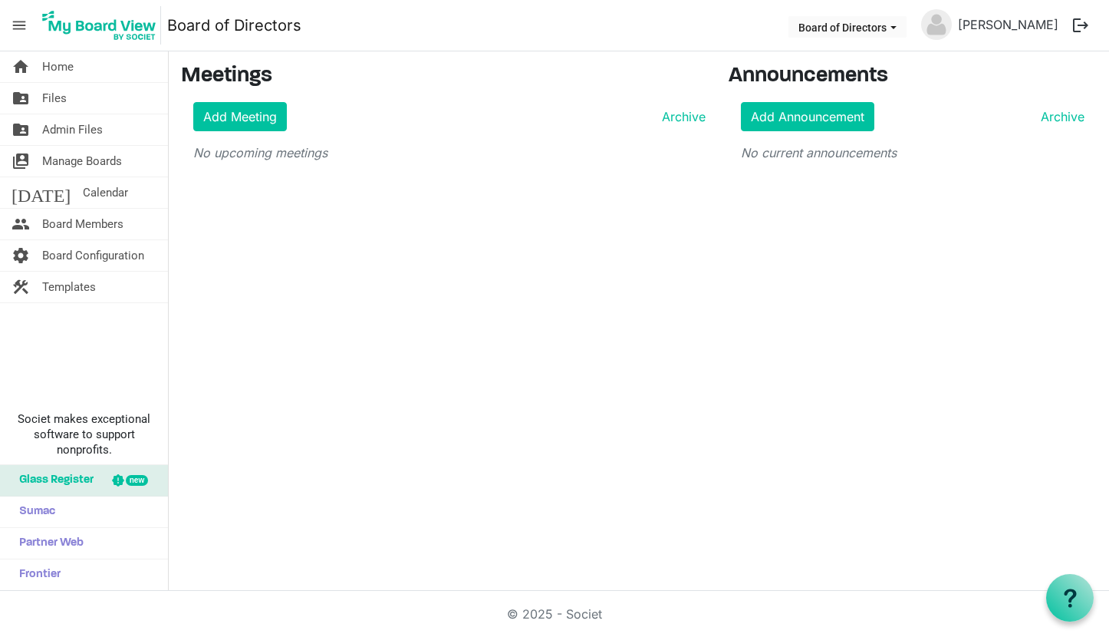  I want to click on span: Glass Register, so click(52, 480).